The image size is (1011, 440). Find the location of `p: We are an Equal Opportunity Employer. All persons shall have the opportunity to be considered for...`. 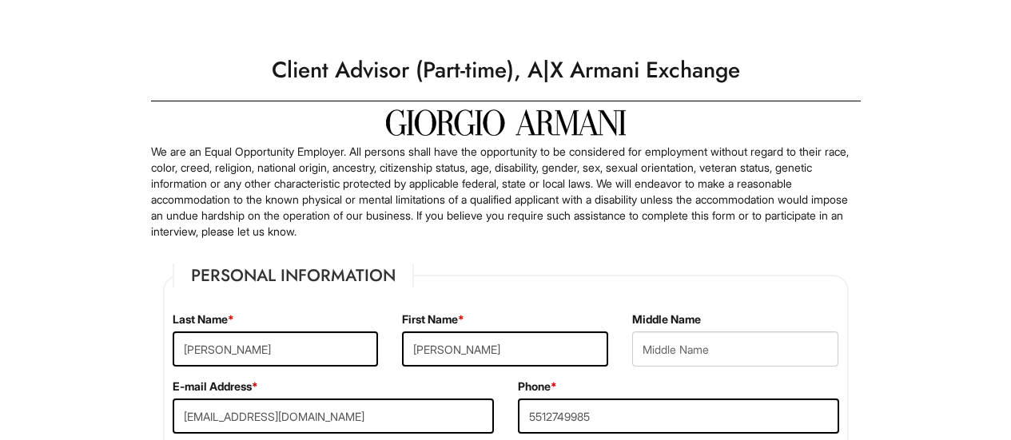

p: We are an Equal Opportunity Employer. All persons shall have the opportunity to be considered for... is located at coordinates (506, 192).